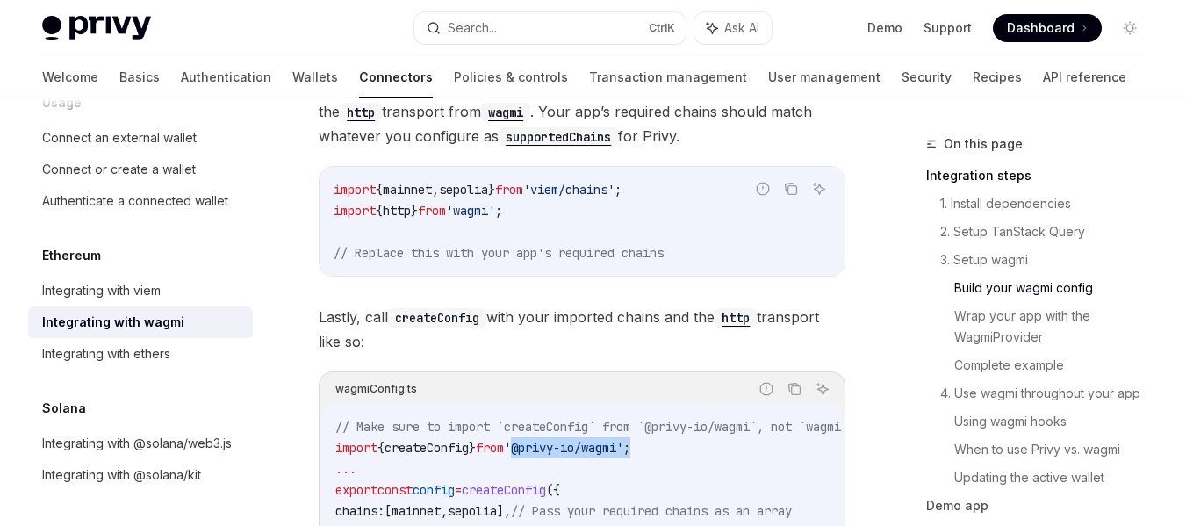 This screenshot has height=526, width=1186. Describe the element at coordinates (226, 77) in the screenshot. I see `a: Authentication` at that location.